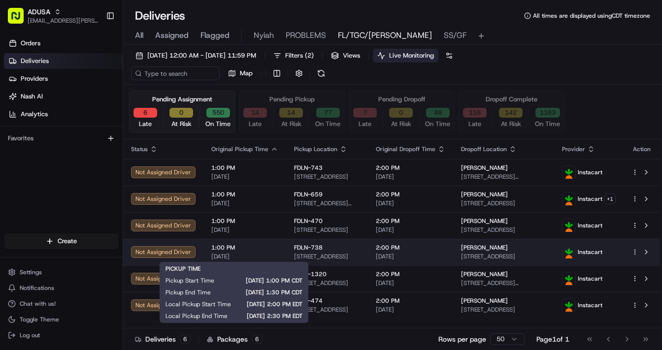 This screenshot has height=350, width=662. Describe the element at coordinates (63, 96) in the screenshot. I see `a: Nash AI` at that location.